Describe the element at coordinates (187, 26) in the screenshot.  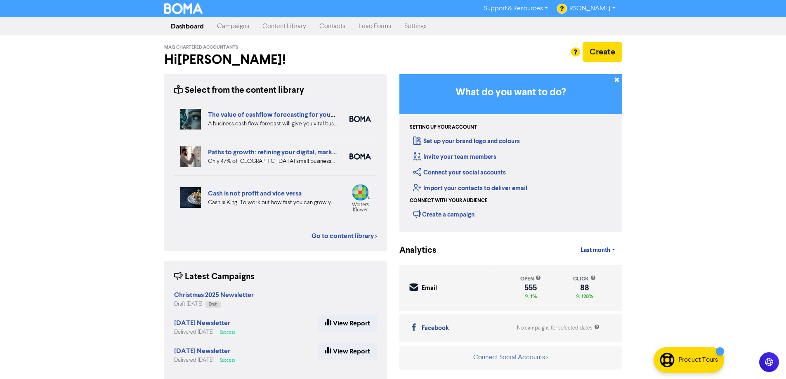
I see `a: Dashboard` at that location.